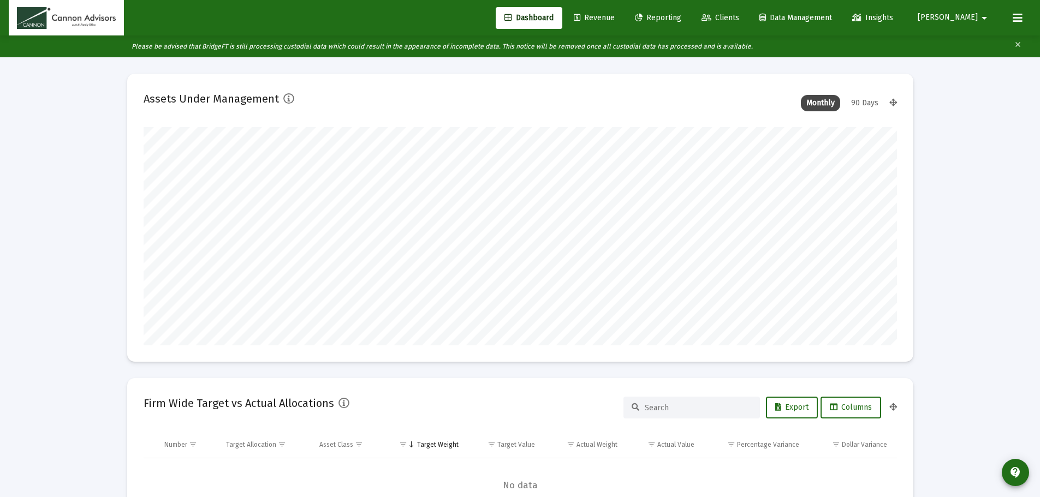  What do you see at coordinates (658, 17) in the screenshot?
I see `span: Reporting` at bounding box center [658, 17].